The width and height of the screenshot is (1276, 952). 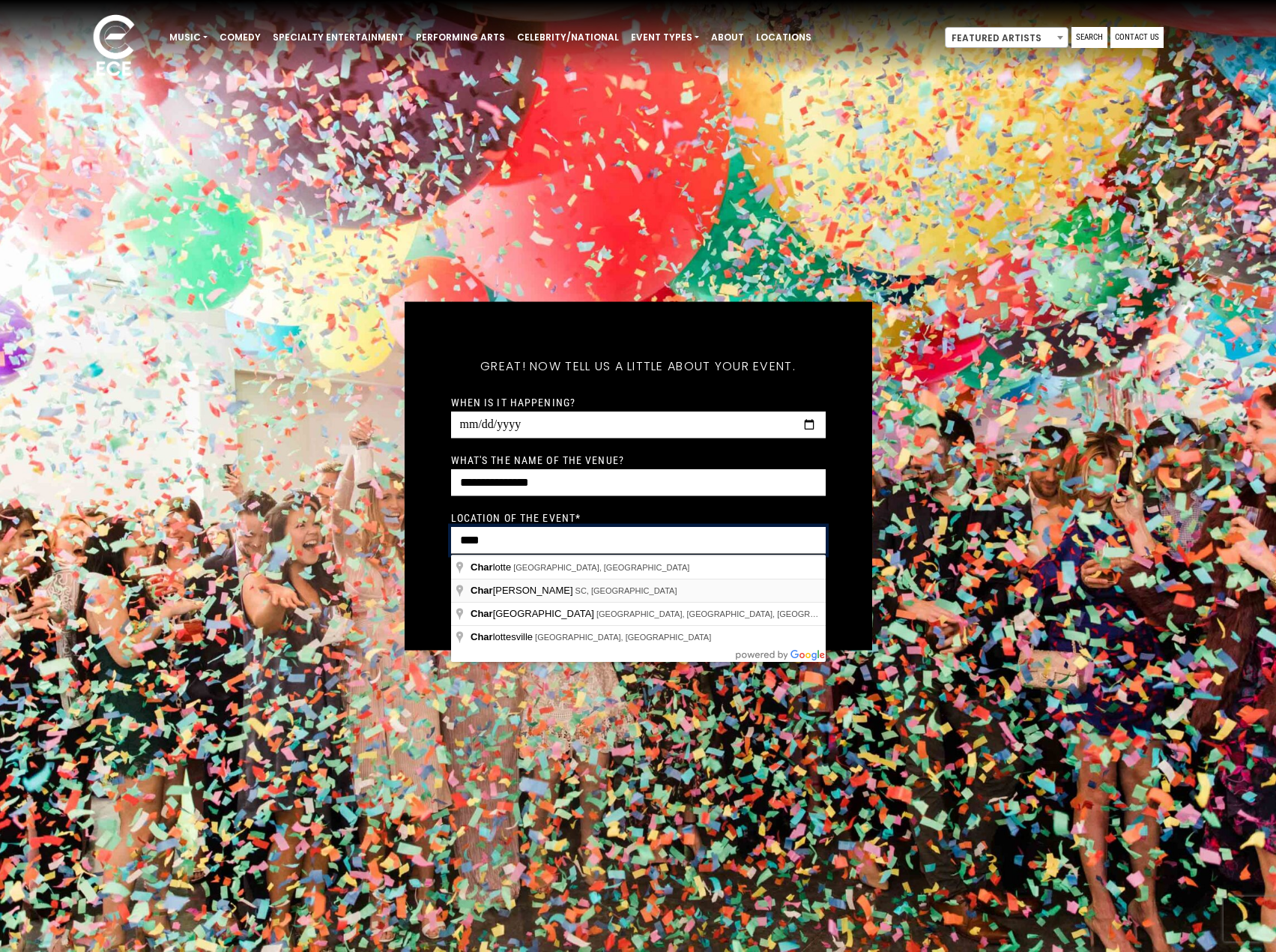 What do you see at coordinates (502, 636) in the screenshot?
I see `span: lottesville` at bounding box center [502, 636].